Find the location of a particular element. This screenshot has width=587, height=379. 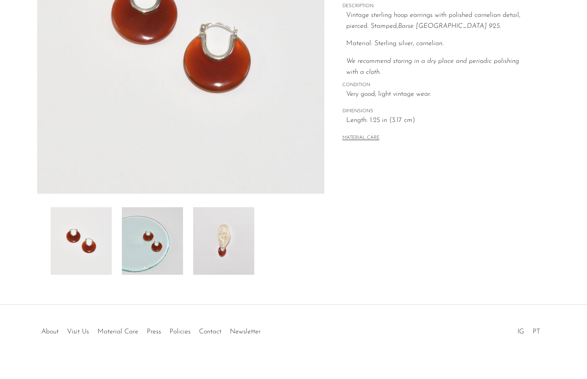

span: DESCRIPTION is located at coordinates (437, 6).